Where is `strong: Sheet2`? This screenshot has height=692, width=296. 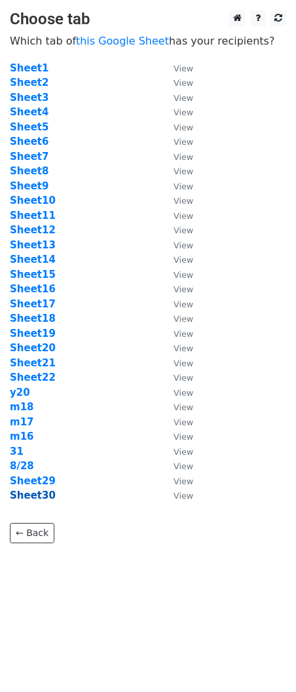 strong: Sheet2 is located at coordinates (29, 83).